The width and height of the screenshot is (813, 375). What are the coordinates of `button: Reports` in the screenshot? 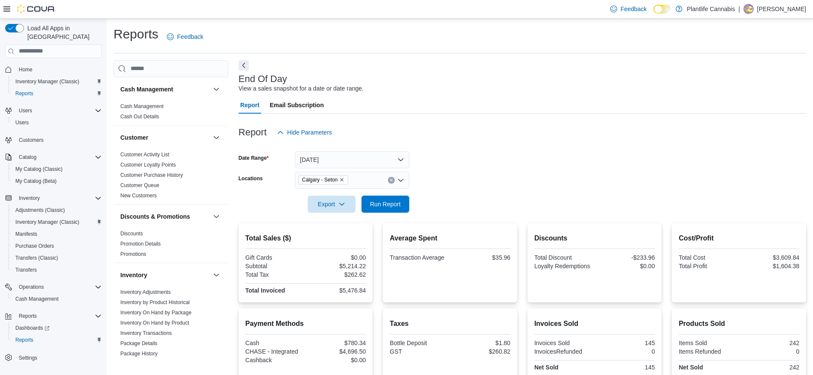 It's located at (57, 340).